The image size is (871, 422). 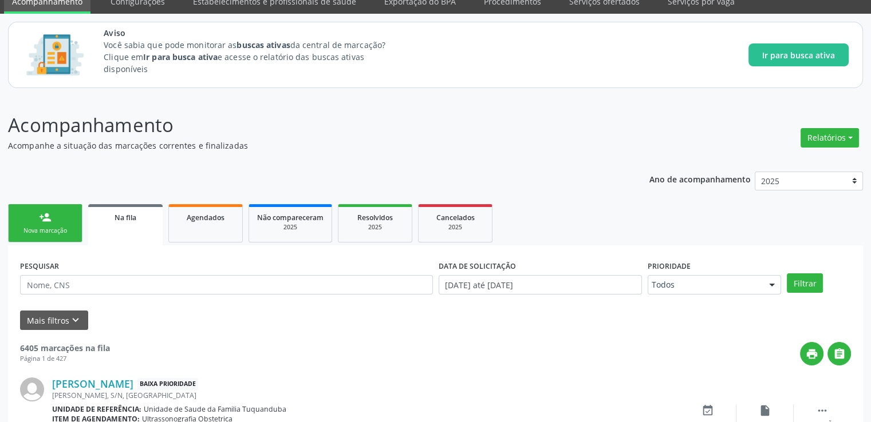 I want to click on button: Relatórios, so click(x=829, y=138).